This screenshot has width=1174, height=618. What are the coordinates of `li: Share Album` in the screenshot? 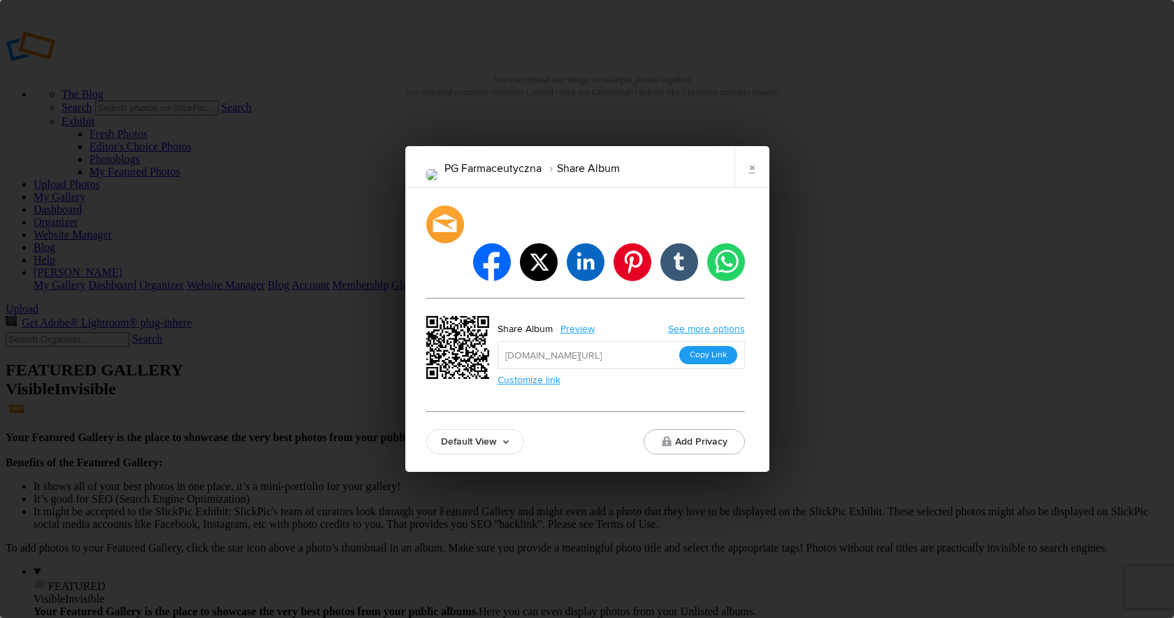 It's located at (581, 168).